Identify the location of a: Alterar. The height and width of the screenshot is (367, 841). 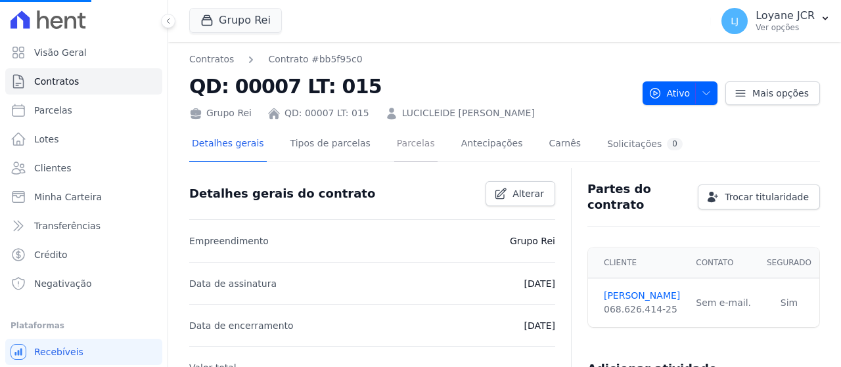
(520, 194).